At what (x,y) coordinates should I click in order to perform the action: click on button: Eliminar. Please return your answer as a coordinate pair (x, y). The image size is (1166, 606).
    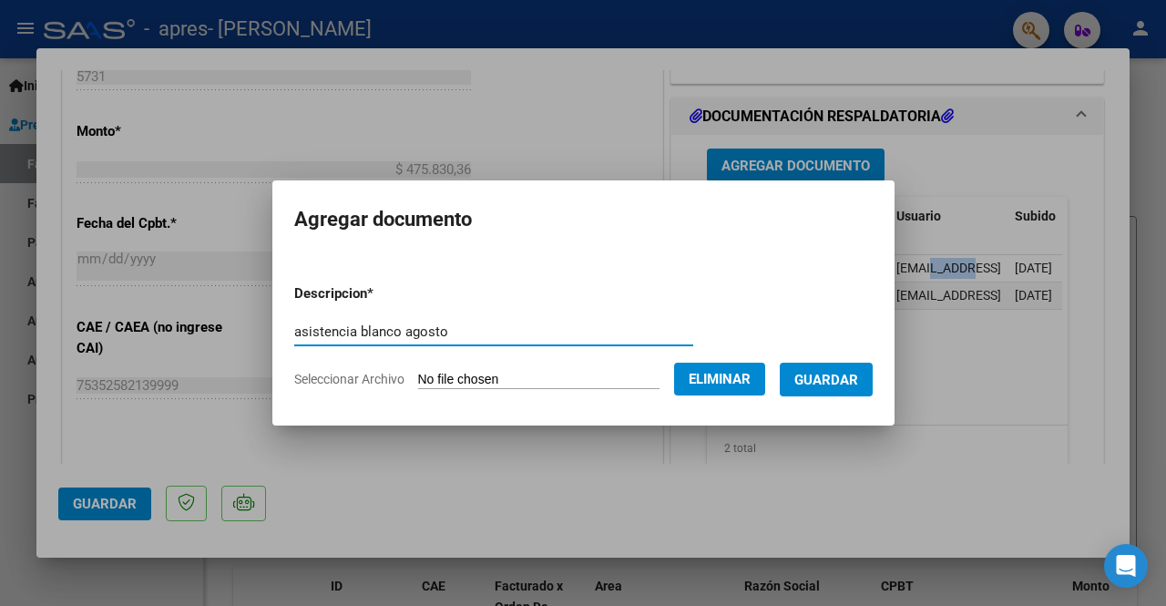
    Looking at the image, I should click on (720, 379).